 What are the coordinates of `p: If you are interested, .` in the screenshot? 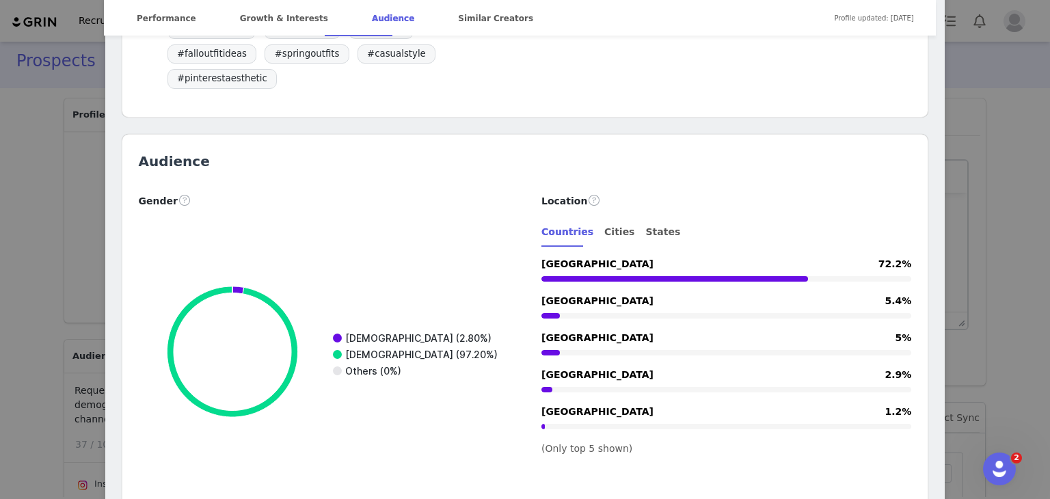 It's located at (235, 116).